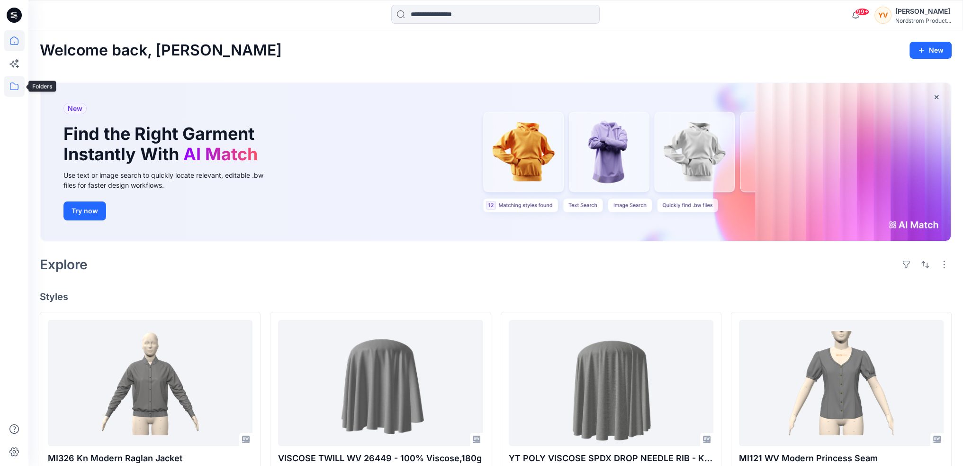 The image size is (963, 466). Describe the element at coordinates (220, 154) in the screenshot. I see `span: AI Match` at that location.